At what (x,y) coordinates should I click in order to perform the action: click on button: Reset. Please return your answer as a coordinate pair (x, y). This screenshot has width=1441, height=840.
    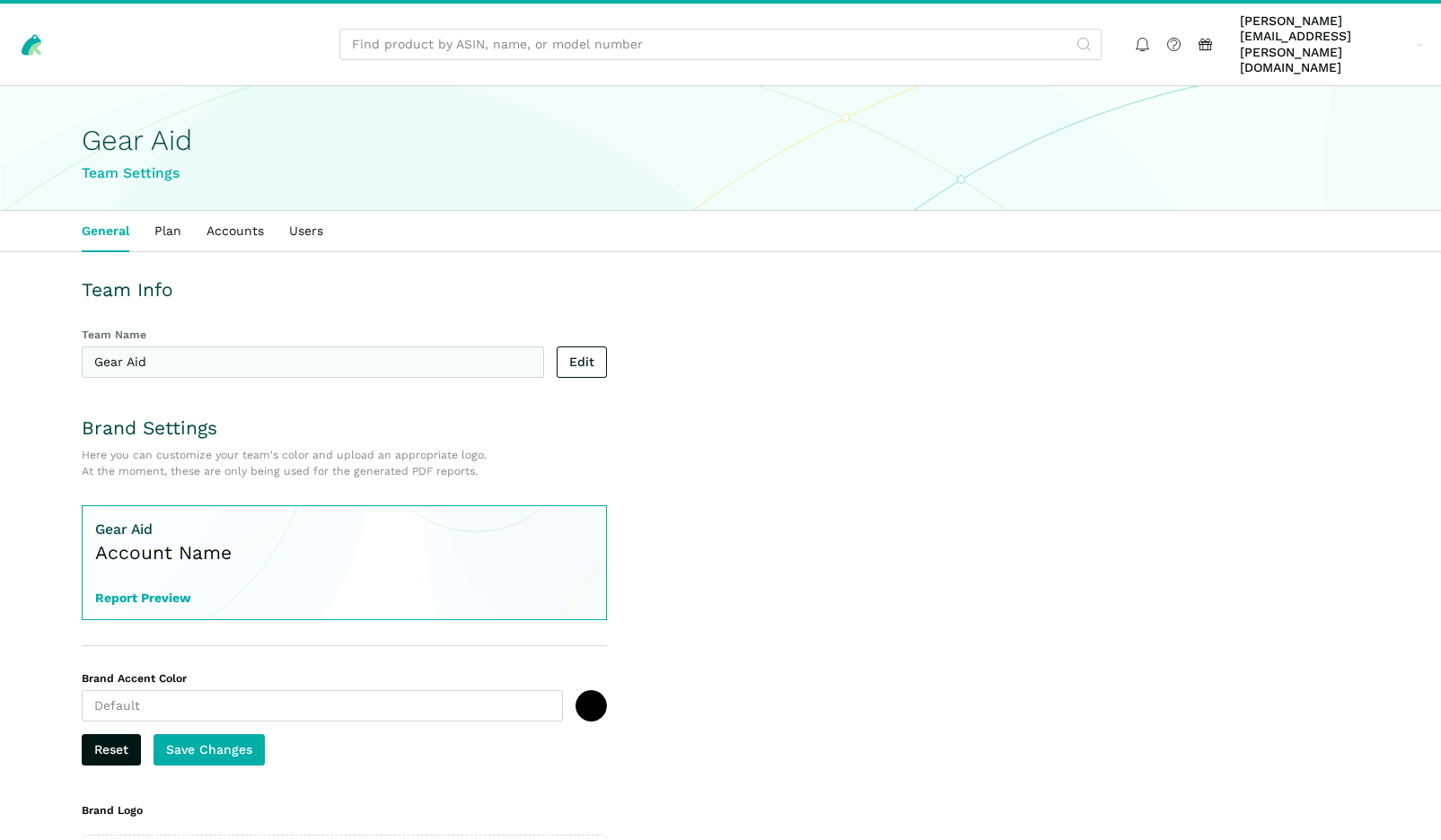
    Looking at the image, I should click on (111, 749).